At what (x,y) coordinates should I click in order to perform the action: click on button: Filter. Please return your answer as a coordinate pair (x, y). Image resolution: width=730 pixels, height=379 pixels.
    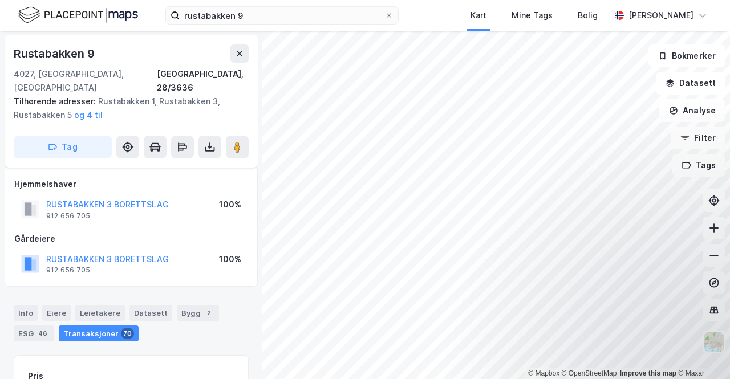
    Looking at the image, I should click on (698, 138).